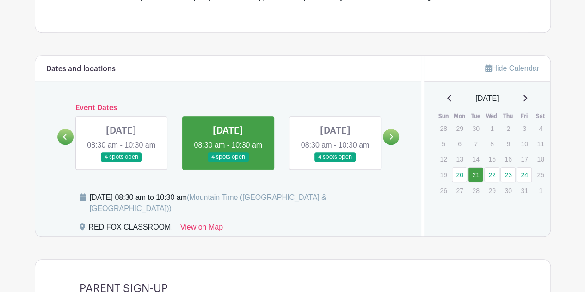 The height and width of the screenshot is (292, 585). What do you see at coordinates (540, 128) in the screenshot?
I see `p: 4` at bounding box center [540, 128].